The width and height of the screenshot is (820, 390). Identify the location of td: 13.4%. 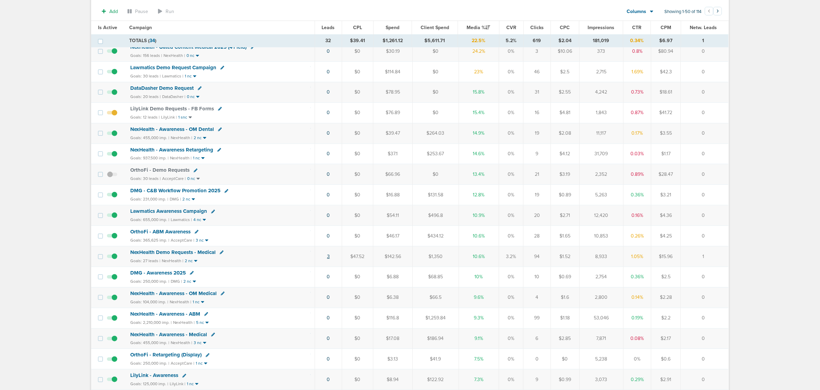
(478, 174).